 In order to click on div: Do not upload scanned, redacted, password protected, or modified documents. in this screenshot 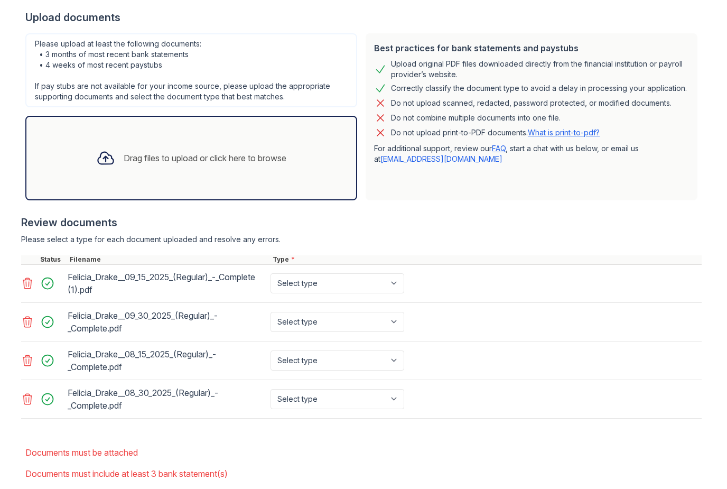, I will do `click(531, 103)`.